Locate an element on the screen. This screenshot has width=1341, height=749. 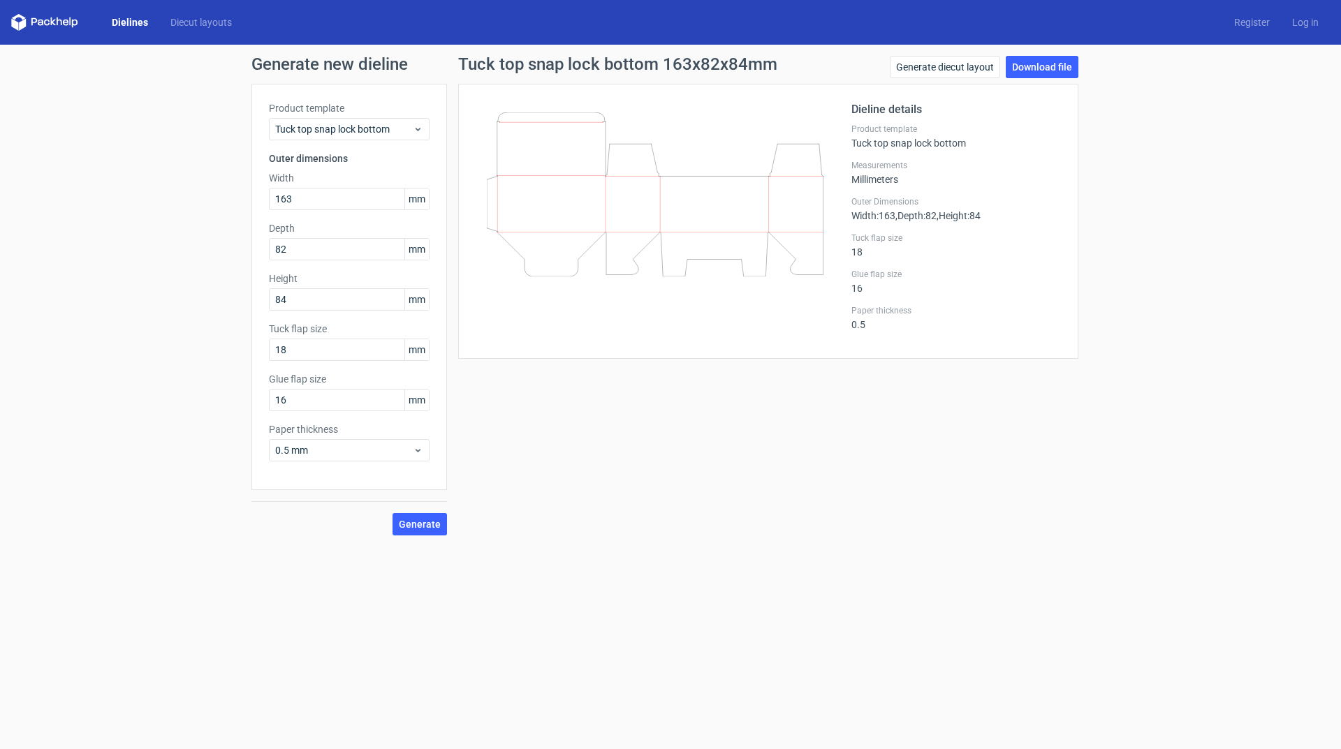
a: Generate diecut layout is located at coordinates (945, 67).